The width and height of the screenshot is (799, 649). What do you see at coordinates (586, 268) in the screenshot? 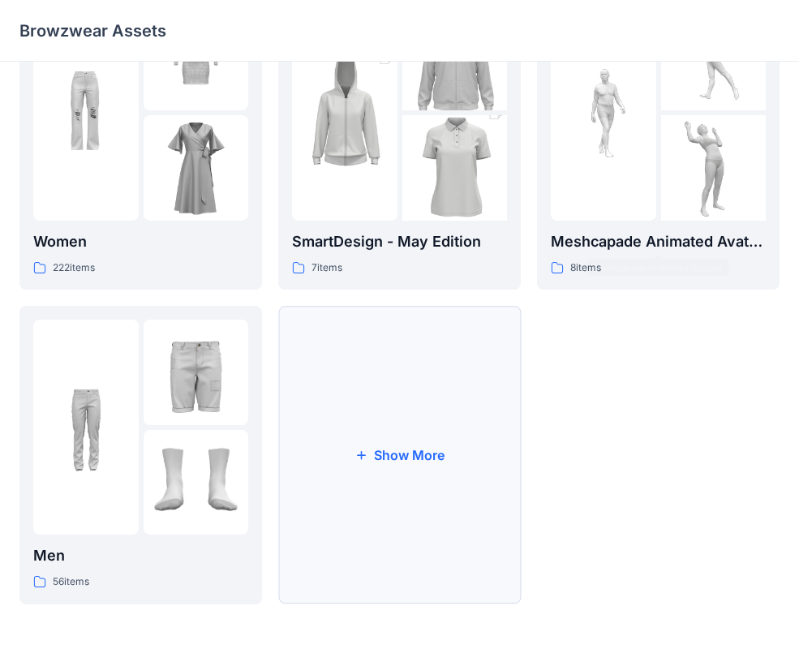
I see `p: 8 items` at bounding box center [586, 268].